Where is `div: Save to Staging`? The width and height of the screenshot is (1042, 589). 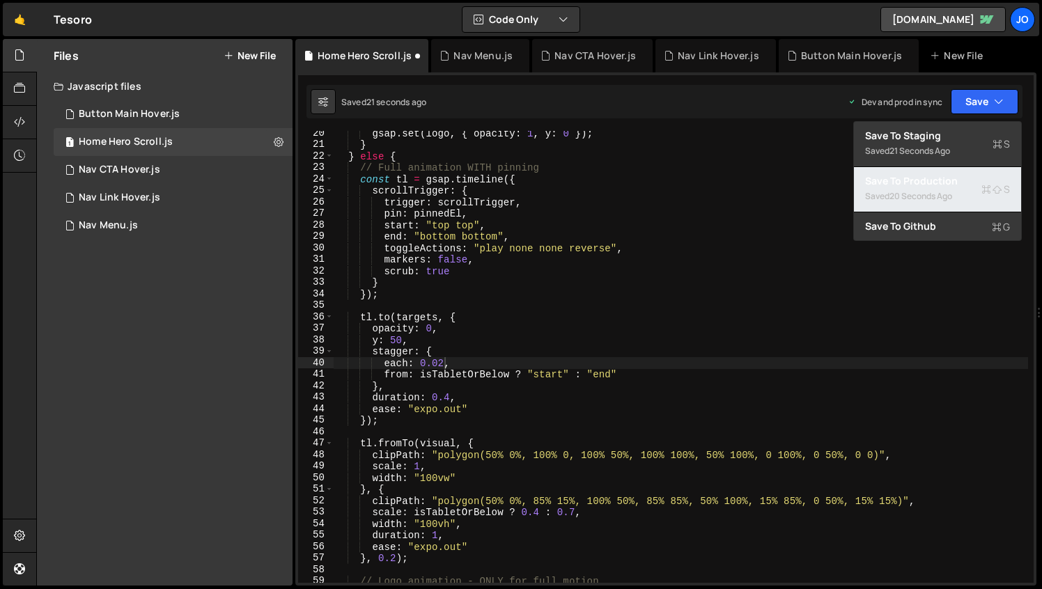
div: Save to Staging is located at coordinates (938, 136).